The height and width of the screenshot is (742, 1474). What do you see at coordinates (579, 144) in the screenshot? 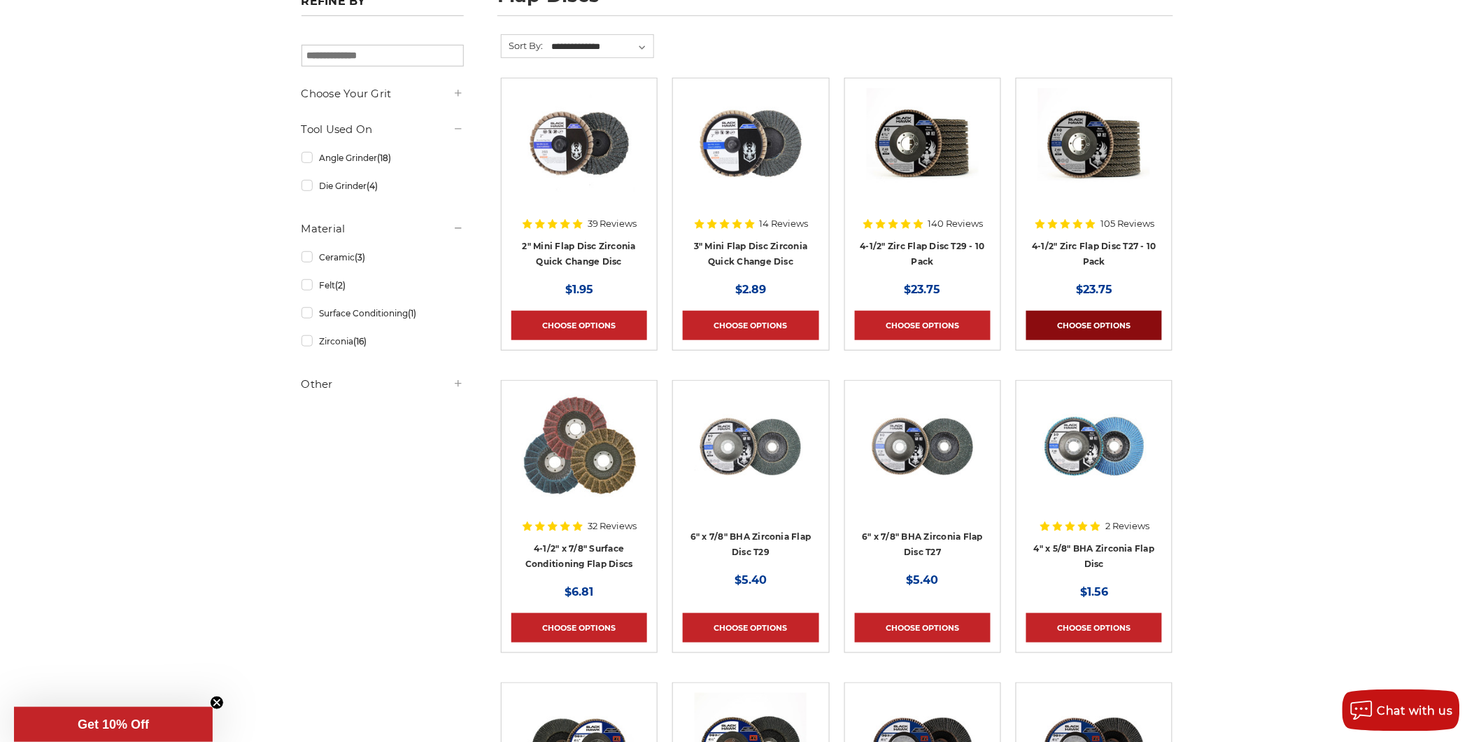
I see `img: Black Hawk Abrasives 2-inch Zirconia Flap Disc with 60 Grit Zirconia for Smooth Finishing` at bounding box center [579, 144].